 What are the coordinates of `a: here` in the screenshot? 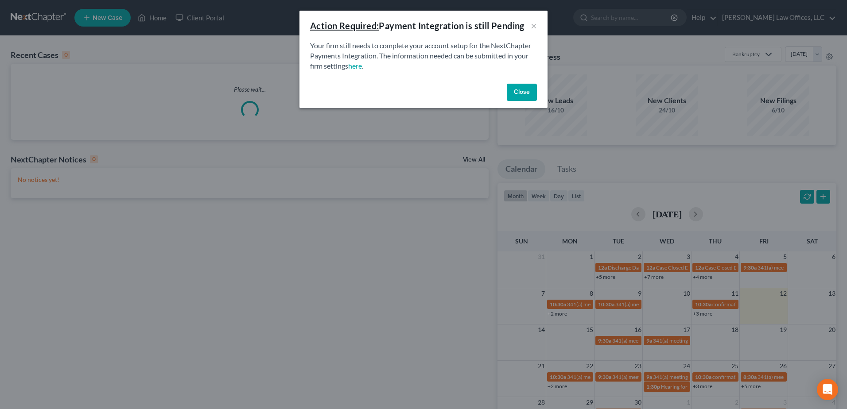 It's located at (355, 66).